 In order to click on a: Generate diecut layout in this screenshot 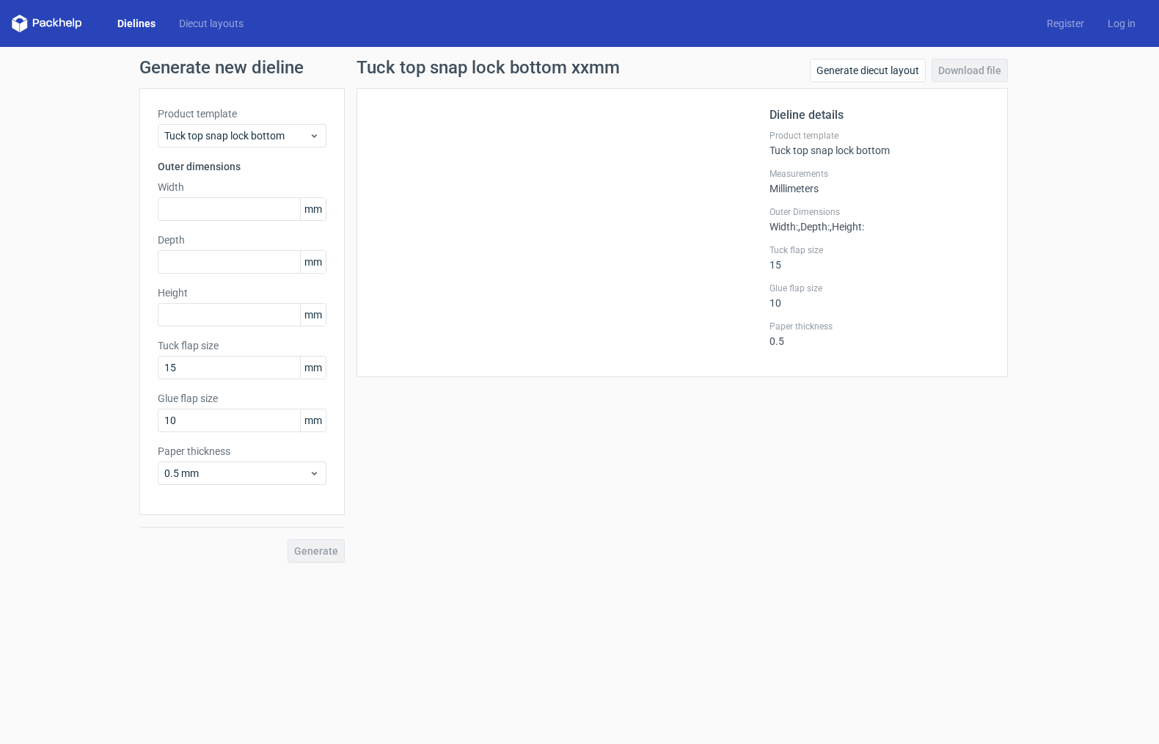, I will do `click(868, 70)`.